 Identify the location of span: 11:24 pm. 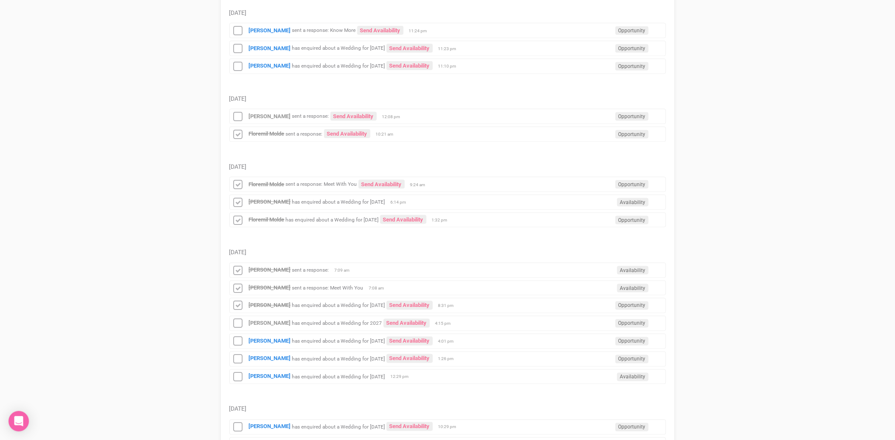
(420, 31).